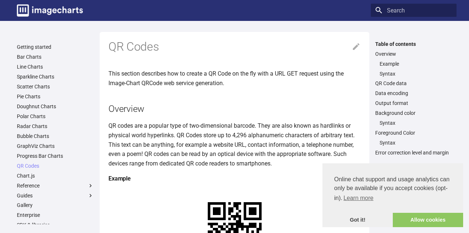  What do you see at coordinates (414, 153) in the screenshot?
I see `a: Error correction level and margin` at bounding box center [414, 153].